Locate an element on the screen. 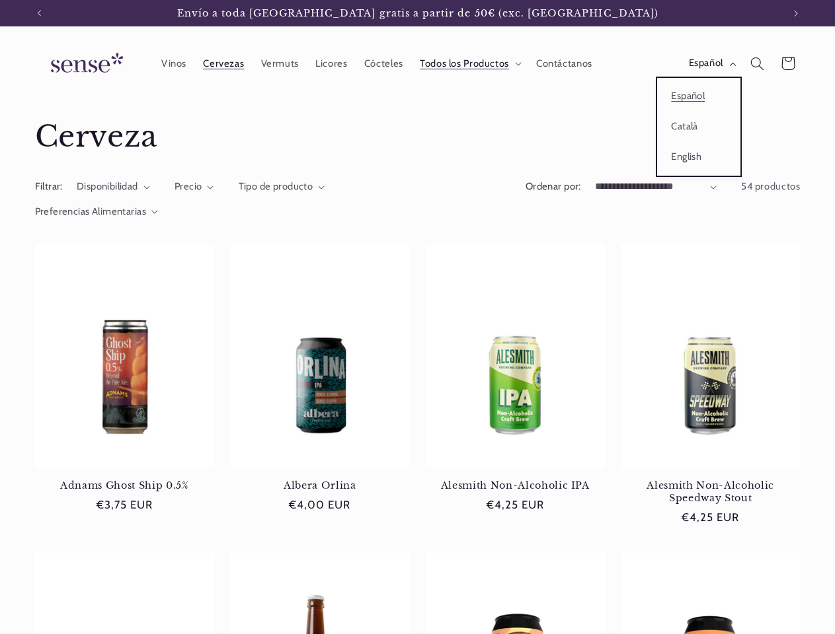 This screenshot has height=634, width=835. button: Español is located at coordinates (710, 63).